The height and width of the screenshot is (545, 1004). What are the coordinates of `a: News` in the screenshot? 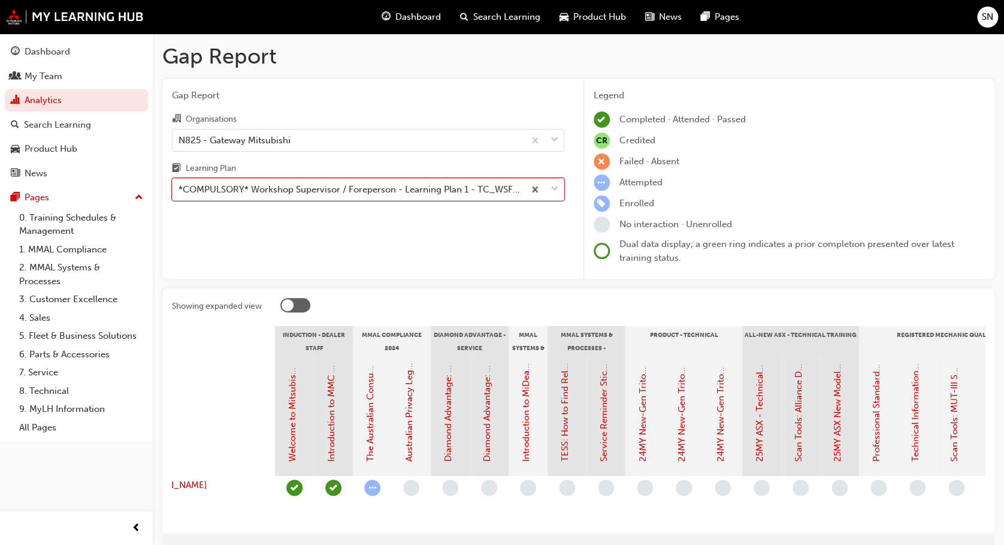 It's located at (76, 173).